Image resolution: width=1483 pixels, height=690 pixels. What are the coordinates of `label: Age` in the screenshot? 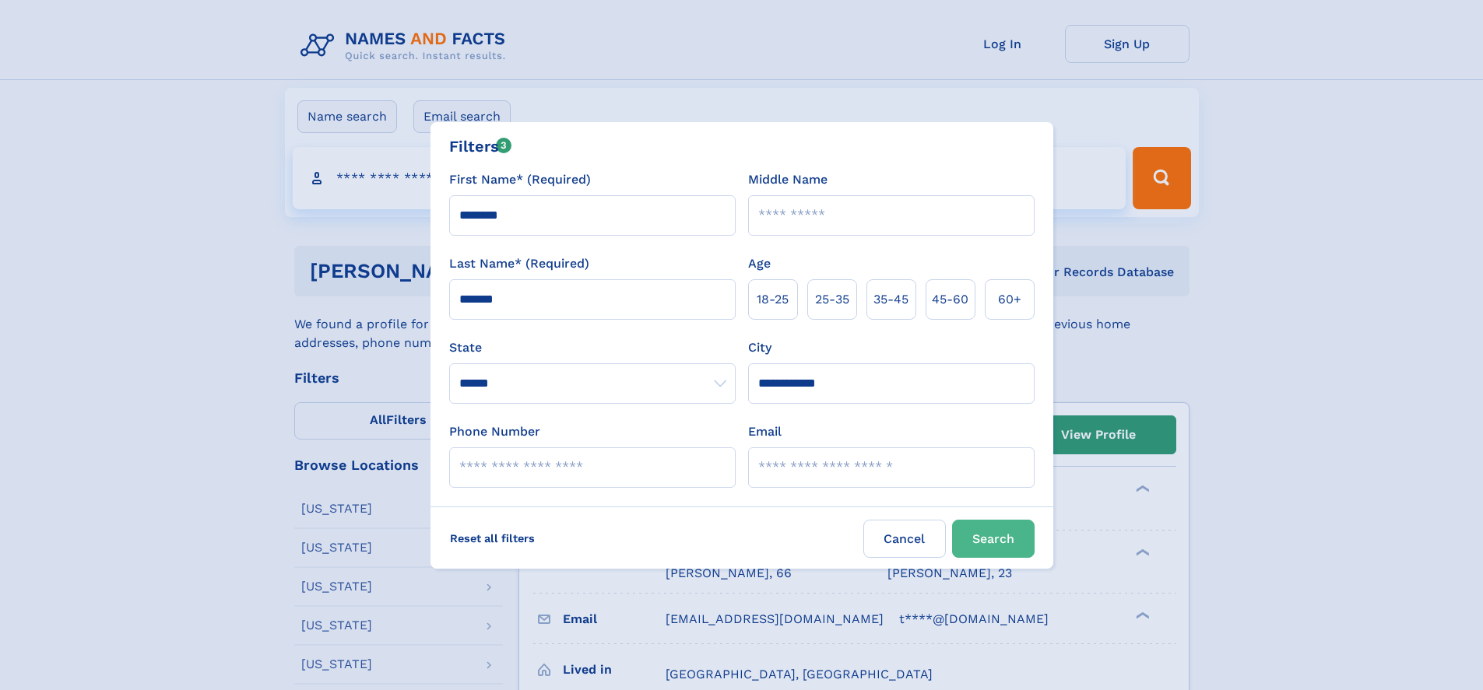 It's located at (759, 264).